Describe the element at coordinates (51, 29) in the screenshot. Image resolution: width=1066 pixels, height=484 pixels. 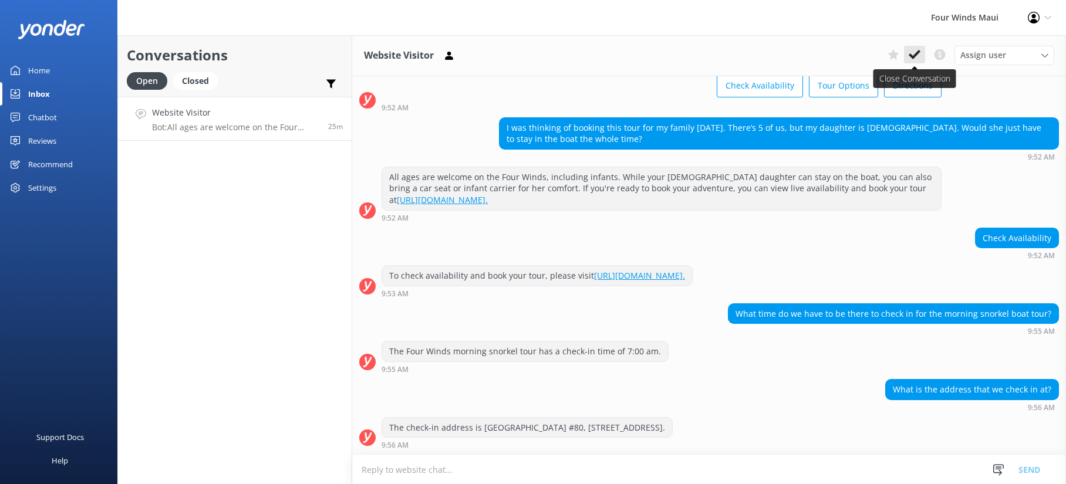
I see `img: yonder-white-logo.png` at that location.